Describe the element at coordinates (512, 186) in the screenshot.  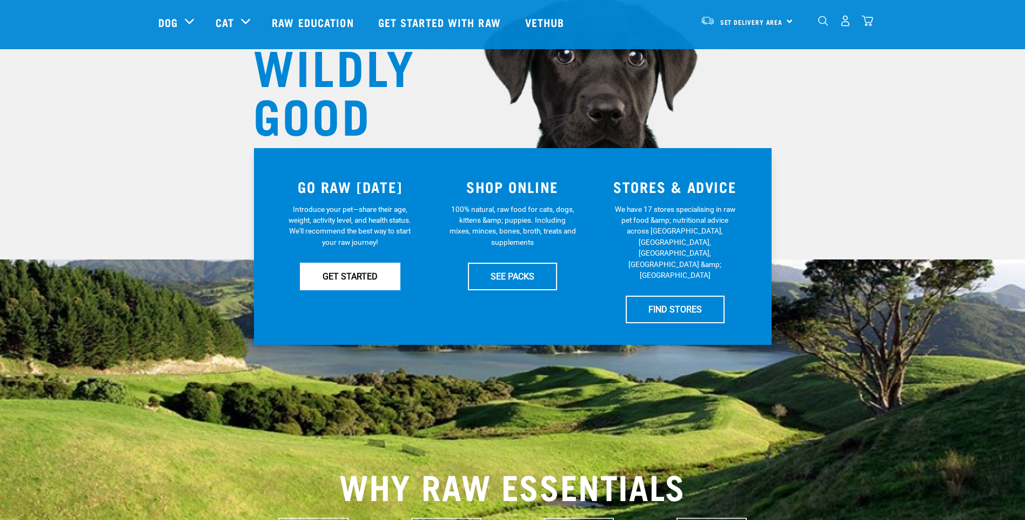
I see `h3: SHOP ONLINE` at that location.